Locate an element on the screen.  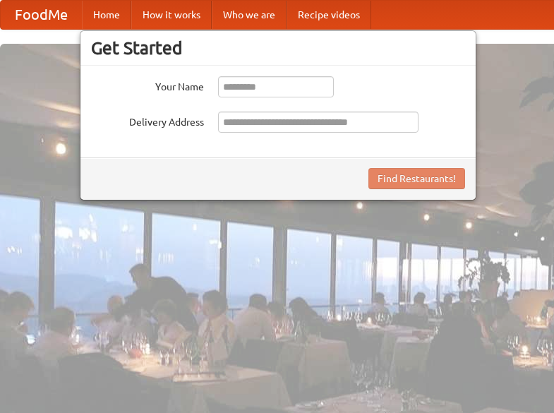
a: Home is located at coordinates (107, 15).